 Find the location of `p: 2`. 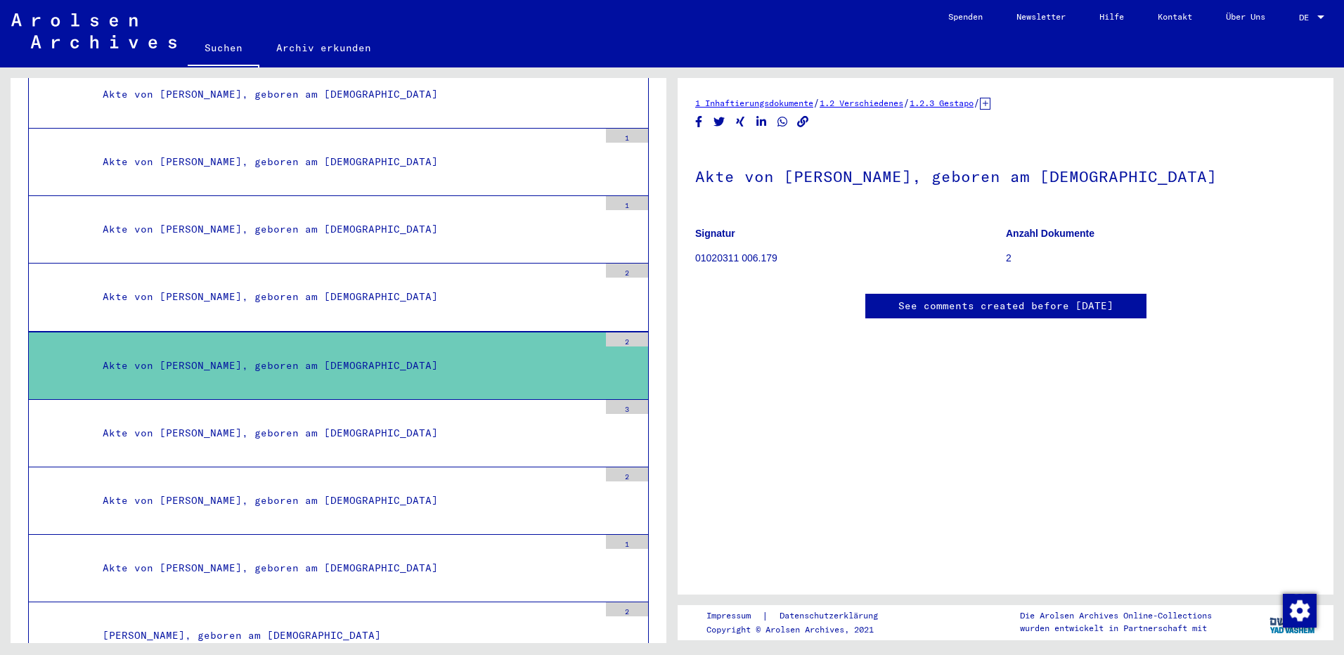

p: 2 is located at coordinates (1160, 258).